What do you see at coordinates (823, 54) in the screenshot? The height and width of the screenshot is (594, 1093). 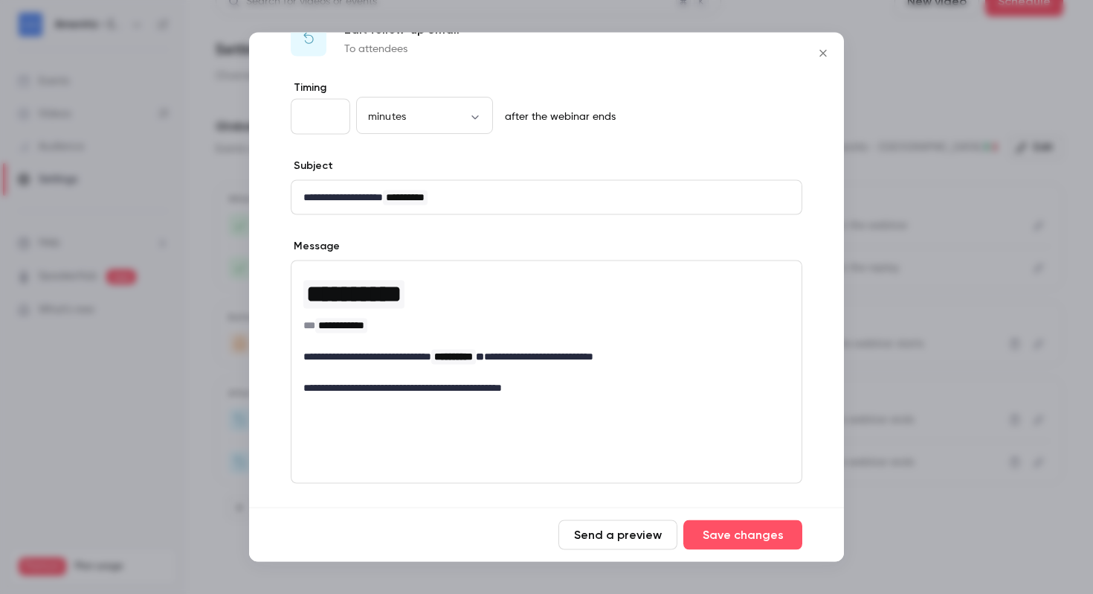 I see `button: Close` at bounding box center [823, 54].